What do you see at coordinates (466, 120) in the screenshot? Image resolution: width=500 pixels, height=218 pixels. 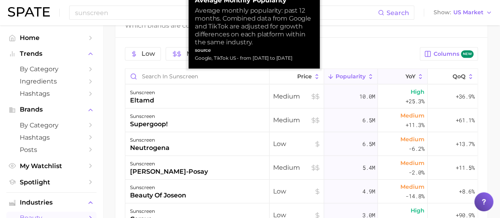 I see `span: +61.1%` at bounding box center [466, 120].